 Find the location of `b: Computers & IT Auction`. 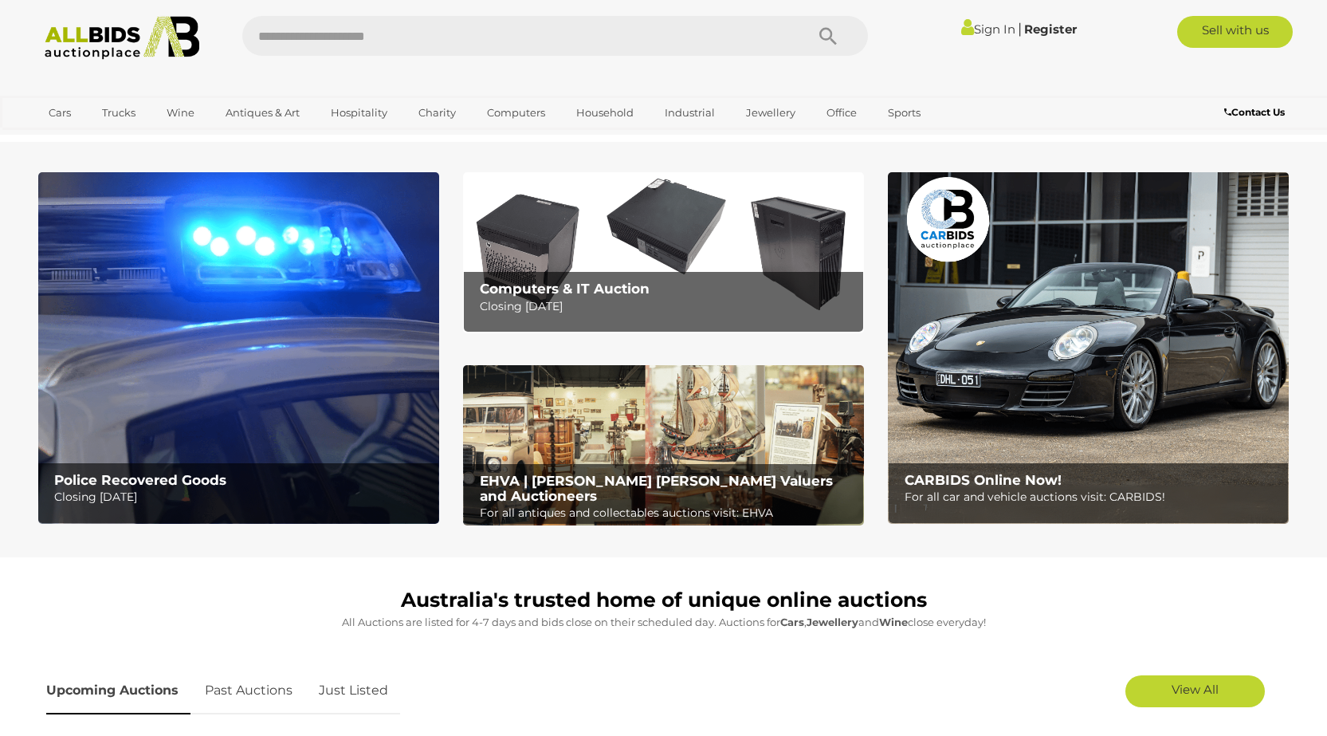

b: Computers & IT Auction is located at coordinates (564, 289).